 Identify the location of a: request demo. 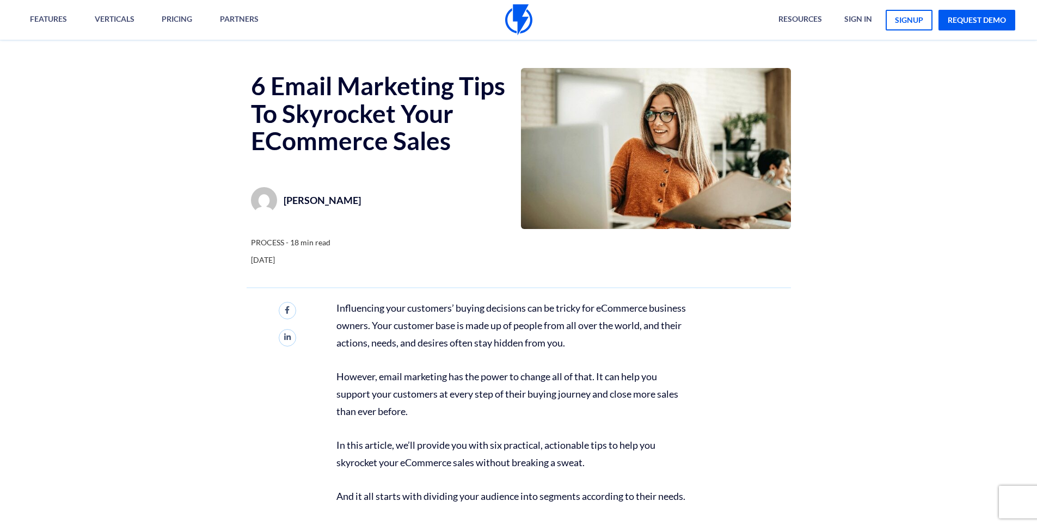
(976, 20).